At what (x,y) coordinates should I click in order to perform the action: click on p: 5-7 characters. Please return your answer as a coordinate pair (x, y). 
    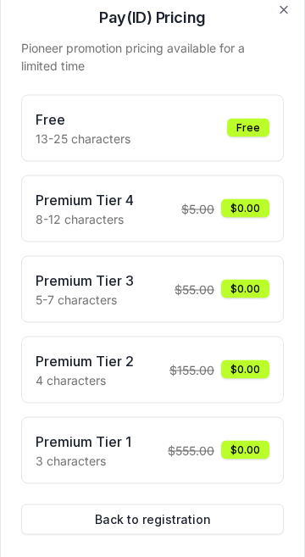
    Looking at the image, I should click on (85, 299).